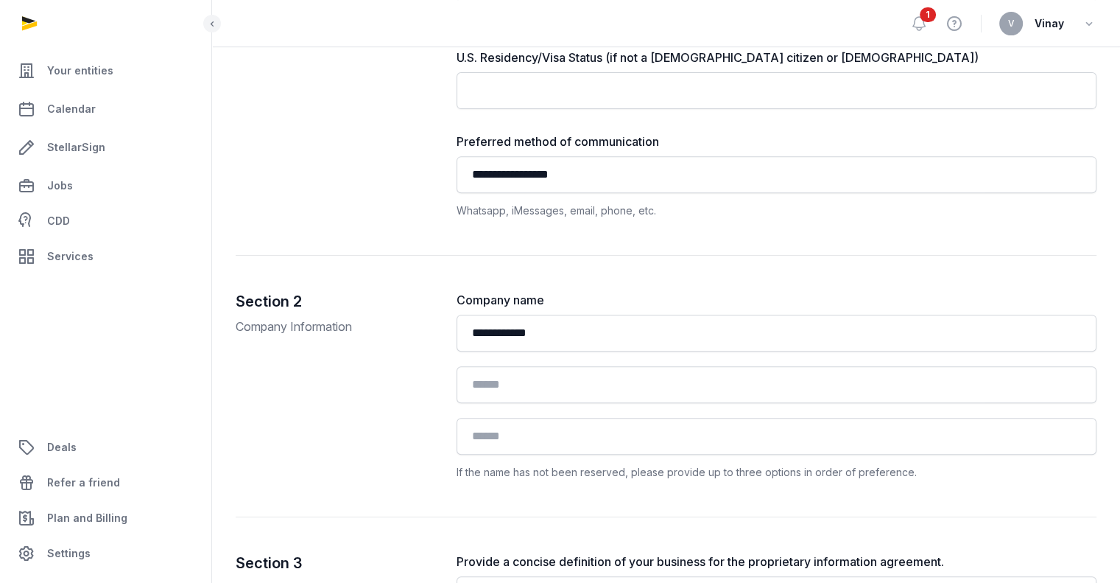 The height and width of the screenshot is (583, 1120). I want to click on a: Jobs, so click(105, 186).